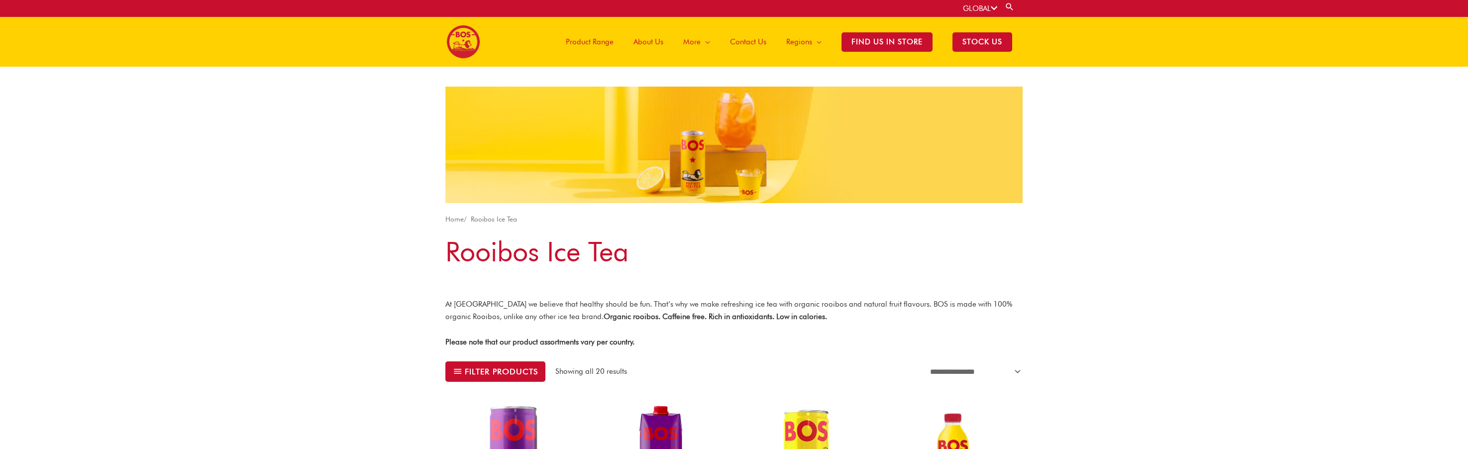 This screenshot has width=1468, height=449. What do you see at coordinates (692, 42) in the screenshot?
I see `span: More` at bounding box center [692, 42].